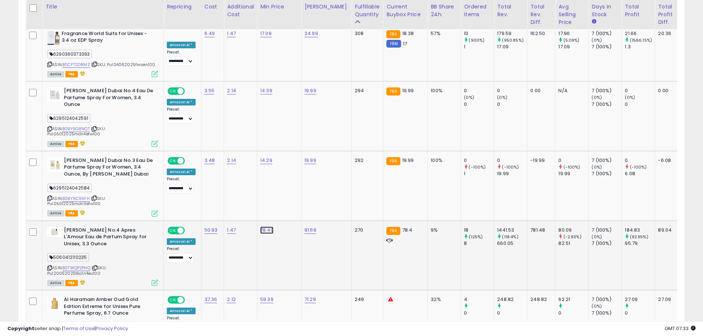  Describe the element at coordinates (76, 131) in the screenshot. I see `span: | SKU: Pul05012025mdn4efw100` at that location.